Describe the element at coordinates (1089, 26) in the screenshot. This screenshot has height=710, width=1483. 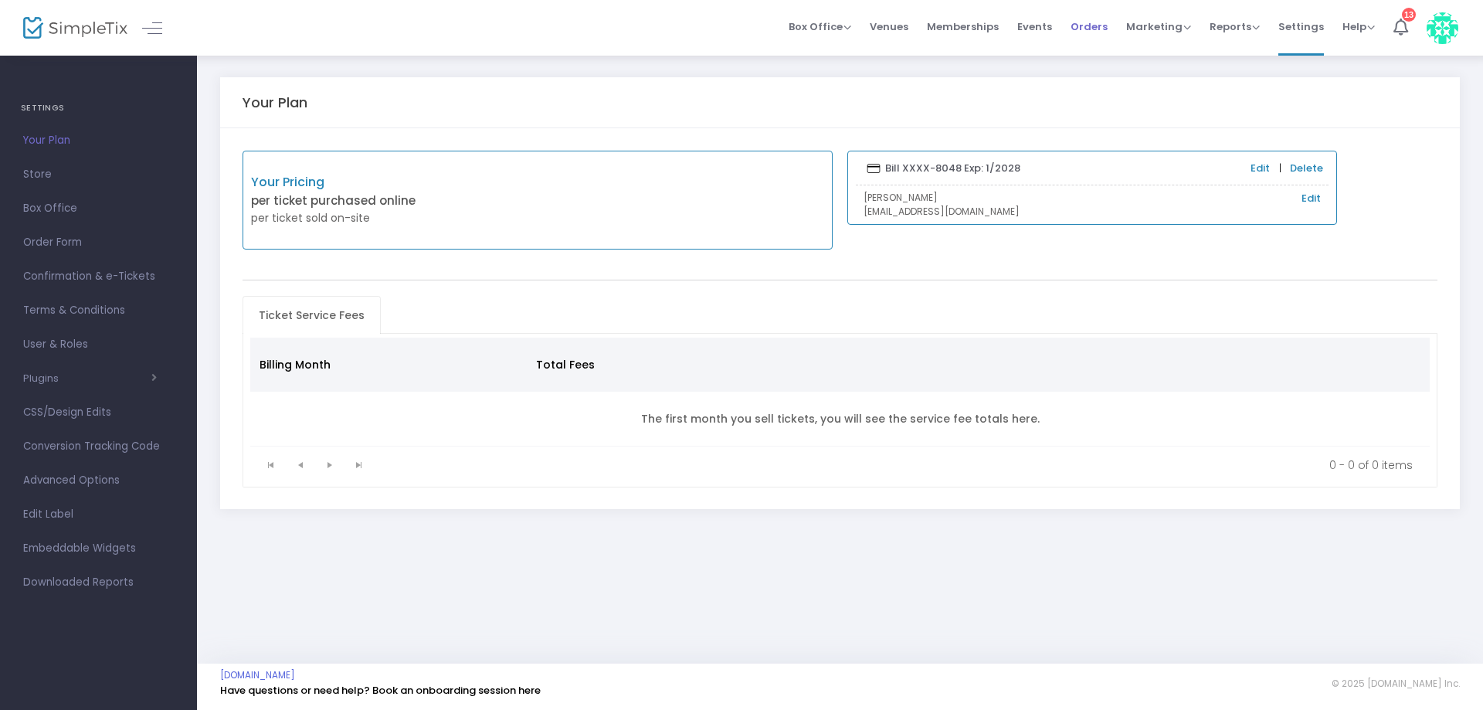
I see `span: Orders` at that location.